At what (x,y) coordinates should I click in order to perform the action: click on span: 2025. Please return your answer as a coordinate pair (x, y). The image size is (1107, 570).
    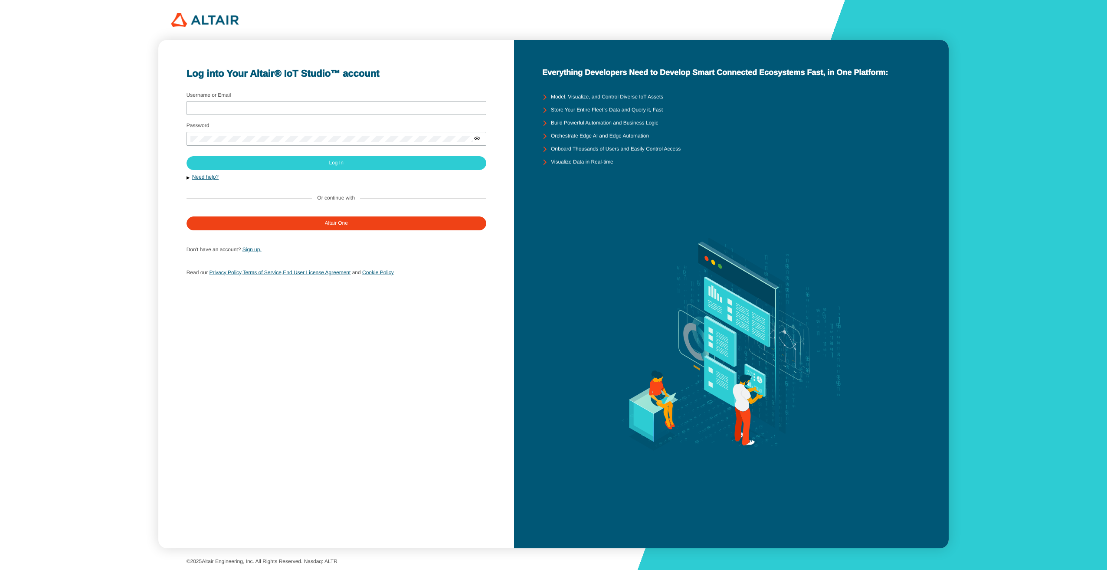
    Looking at the image, I should click on (196, 562).